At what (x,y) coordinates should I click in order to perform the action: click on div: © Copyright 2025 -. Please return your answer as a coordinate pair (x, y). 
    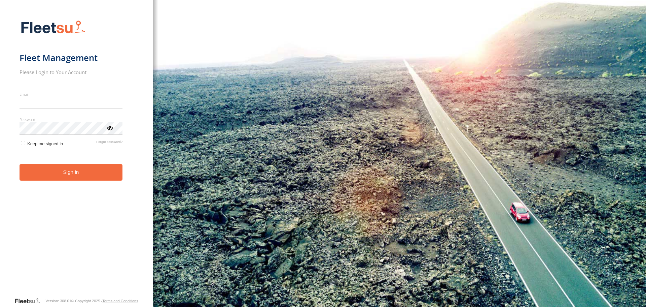
    Looking at the image, I should click on (105, 301).